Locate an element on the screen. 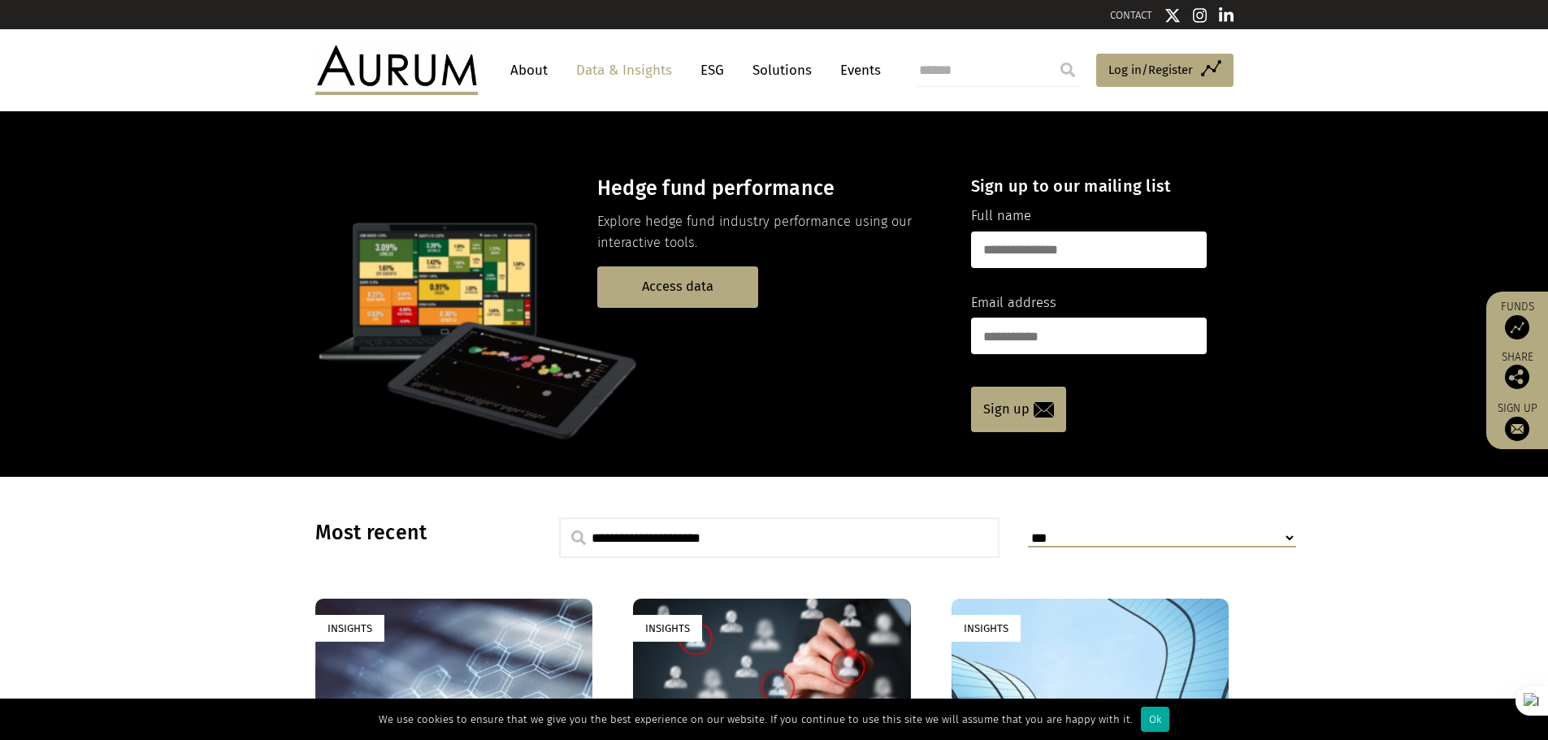  input: Submit is located at coordinates (1068, 70).